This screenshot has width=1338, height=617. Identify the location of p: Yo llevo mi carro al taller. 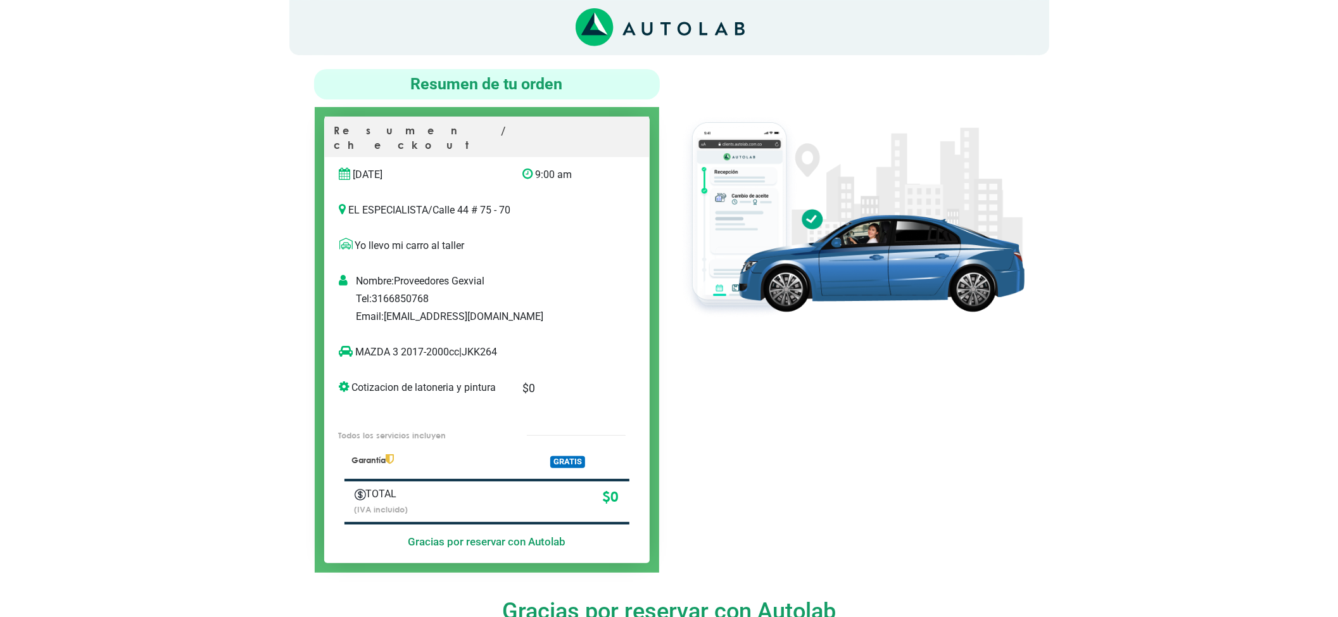
(487, 246).